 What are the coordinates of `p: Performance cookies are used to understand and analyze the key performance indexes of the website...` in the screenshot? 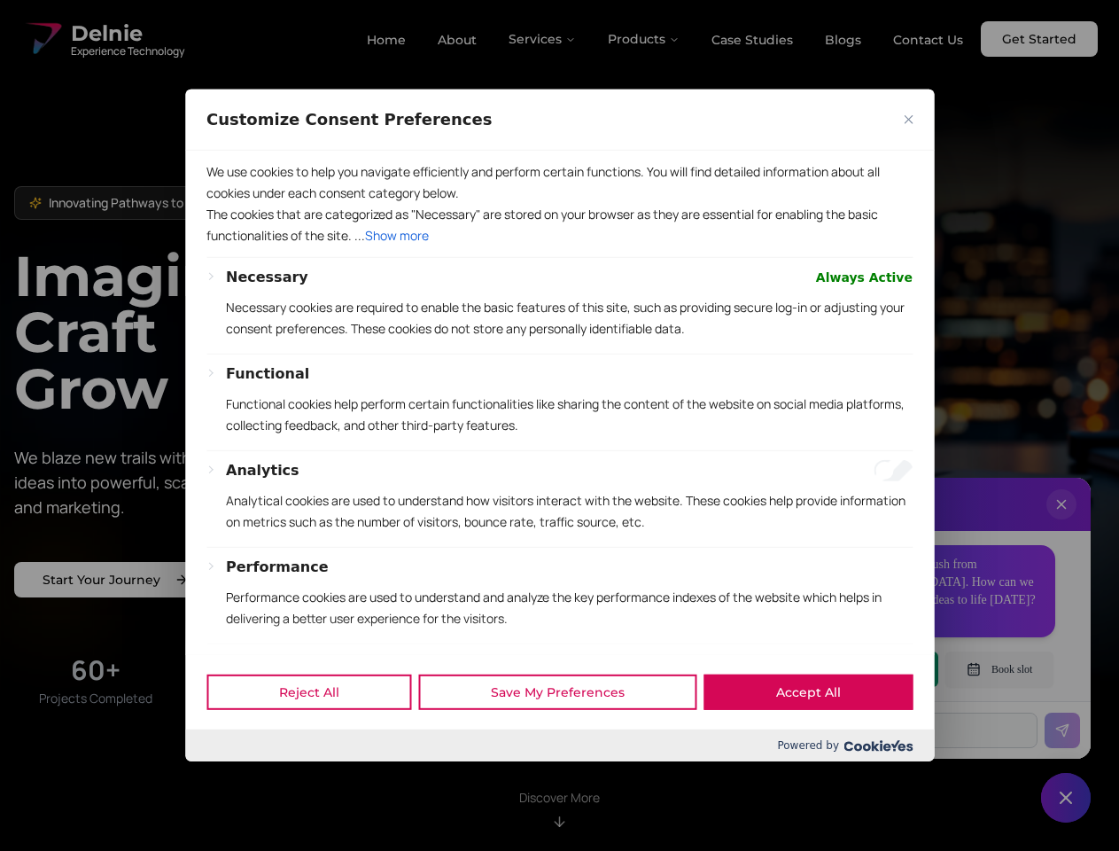 It's located at (569, 608).